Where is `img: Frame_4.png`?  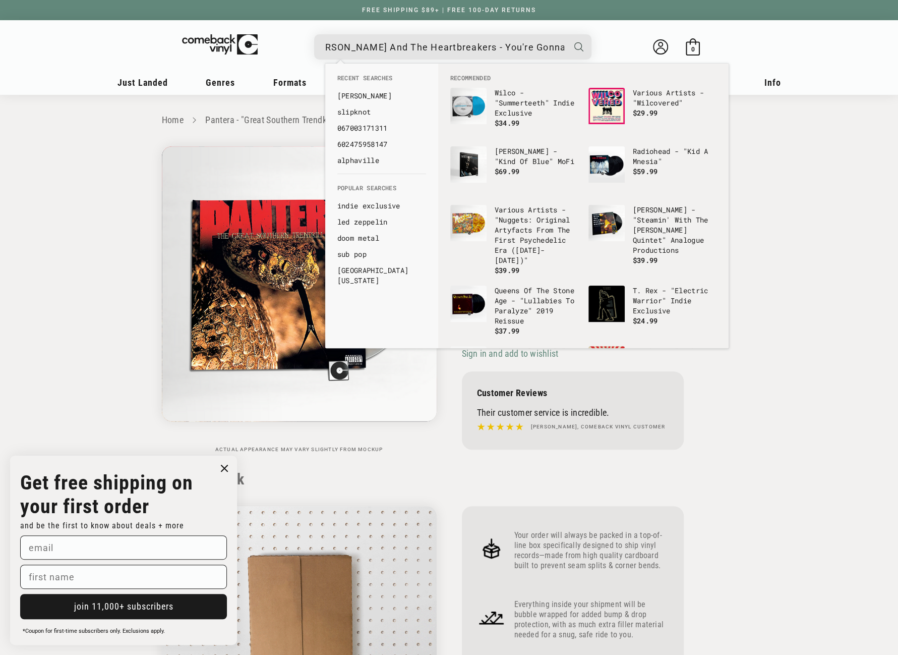 img: Frame_4.png is located at coordinates (492, 548).